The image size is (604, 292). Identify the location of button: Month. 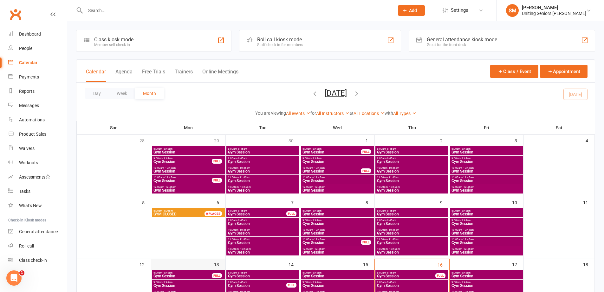
(149, 93).